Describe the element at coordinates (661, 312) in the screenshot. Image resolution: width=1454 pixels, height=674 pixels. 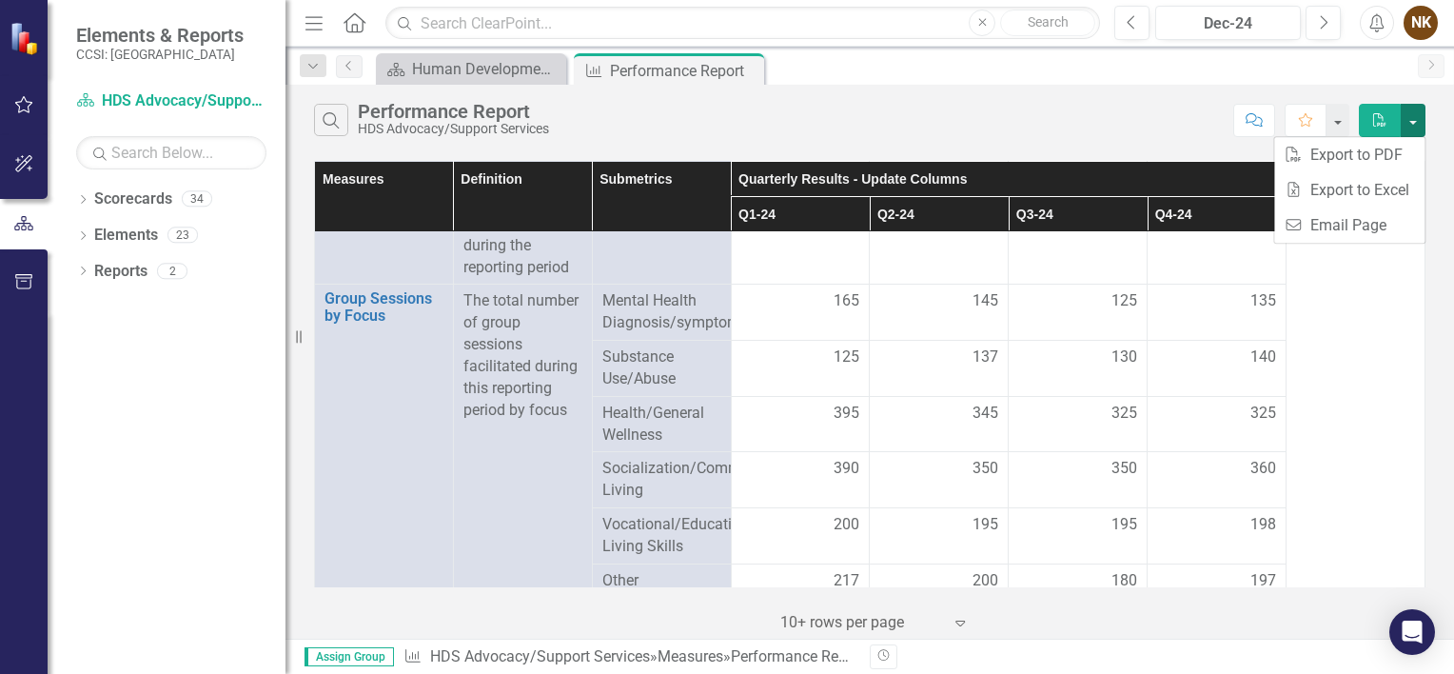
I see `span: Mental Health Diagnosis/symptoms` at that location.